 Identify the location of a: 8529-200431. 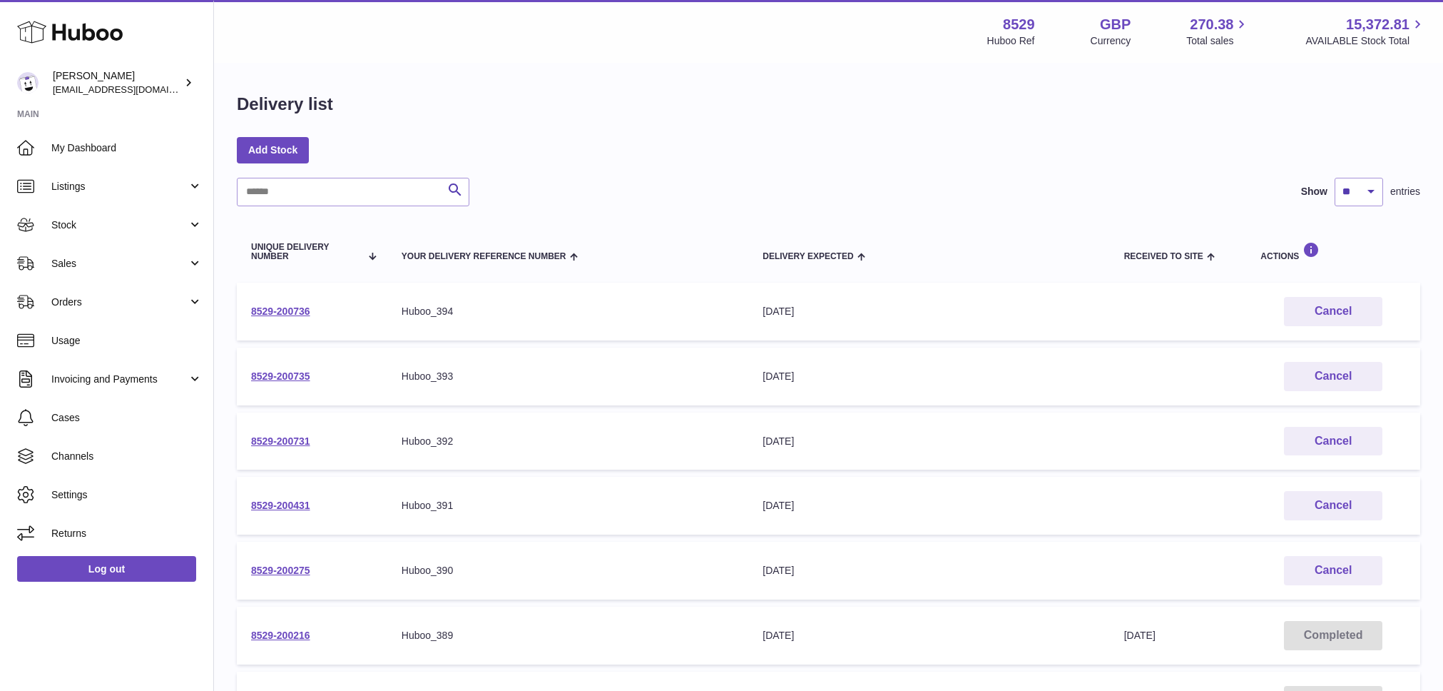
(280, 505).